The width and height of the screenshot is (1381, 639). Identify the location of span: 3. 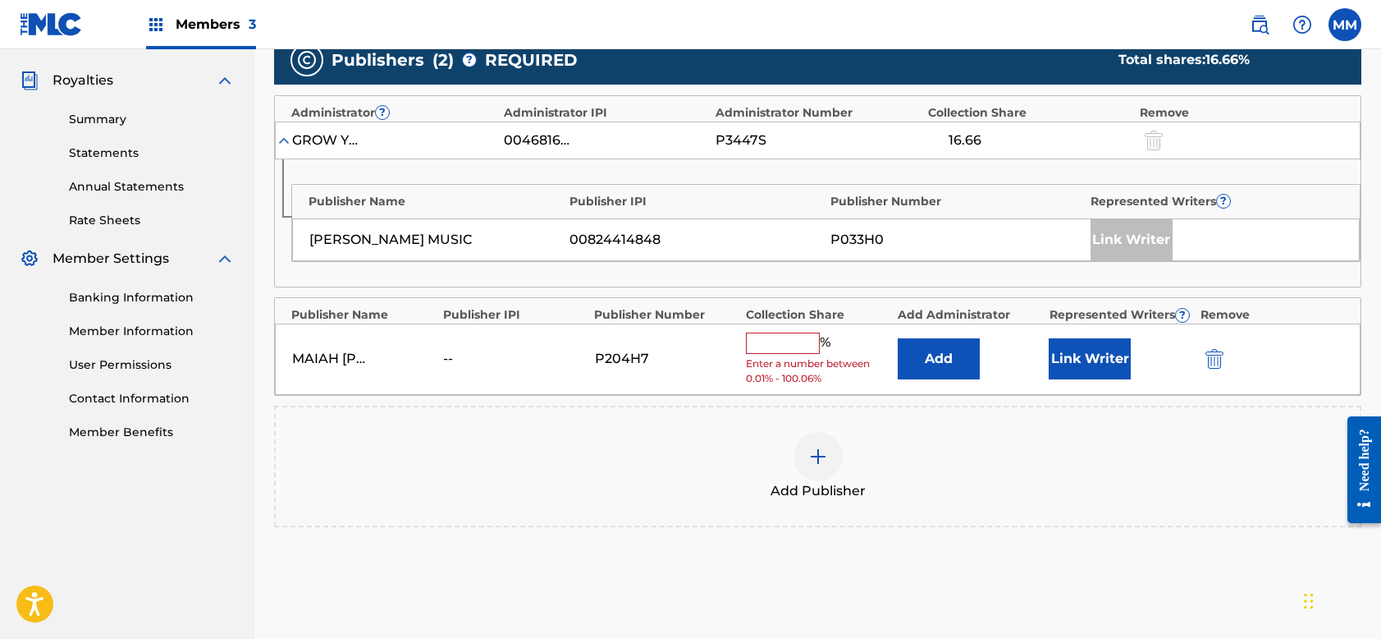
(252, 24).